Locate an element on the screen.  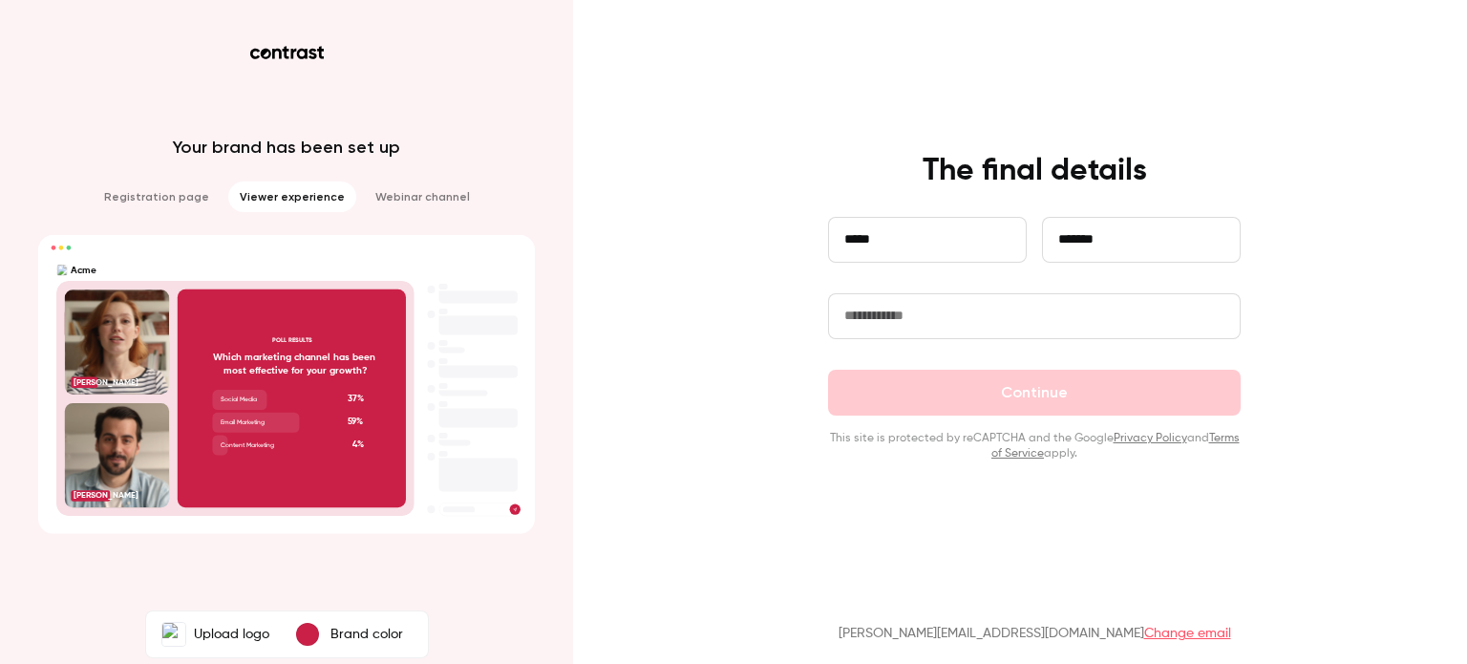
li: Viewer experience is located at coordinates (292, 197).